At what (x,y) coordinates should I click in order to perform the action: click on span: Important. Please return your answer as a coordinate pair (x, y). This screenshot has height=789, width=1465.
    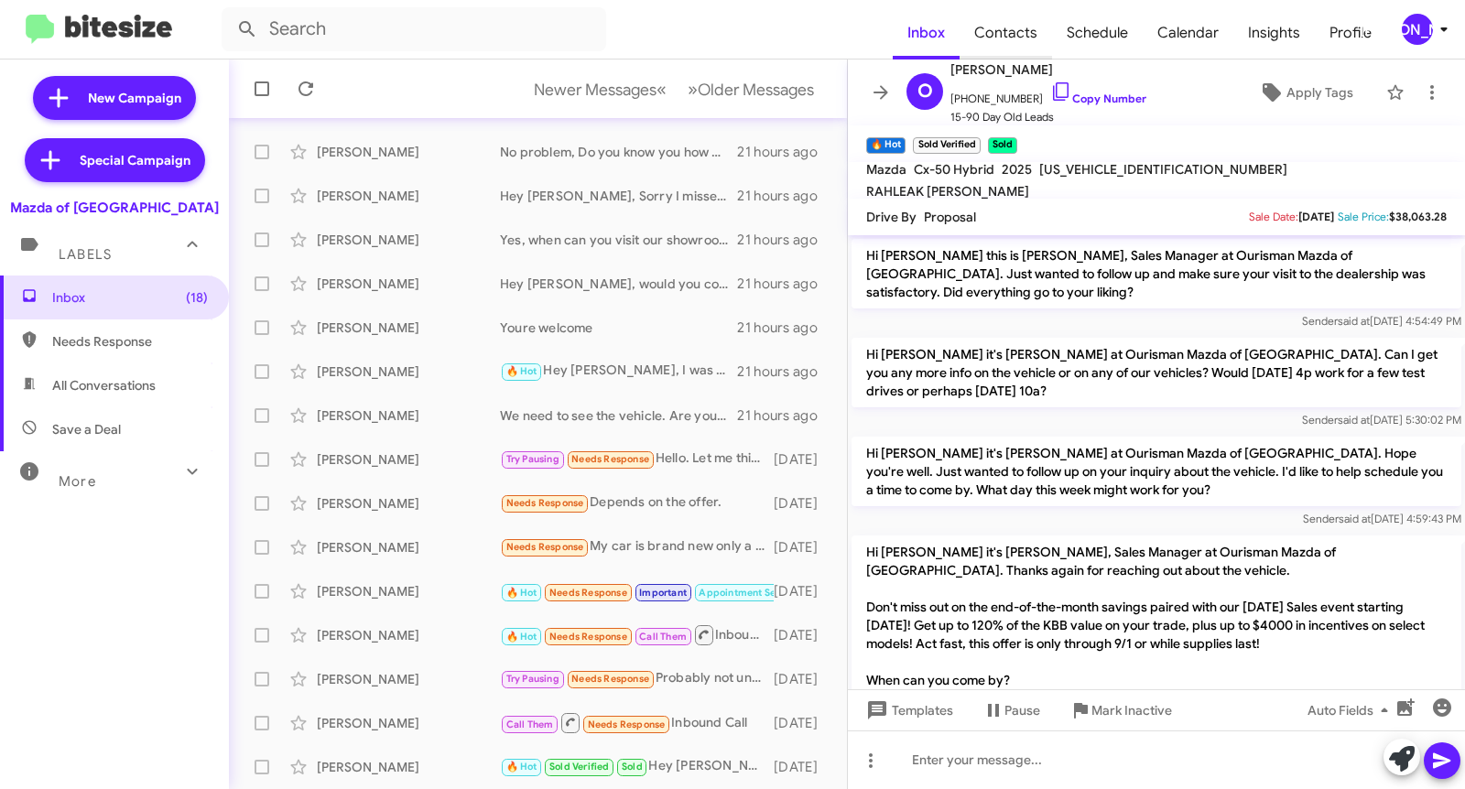
    Looking at the image, I should click on (663, 592).